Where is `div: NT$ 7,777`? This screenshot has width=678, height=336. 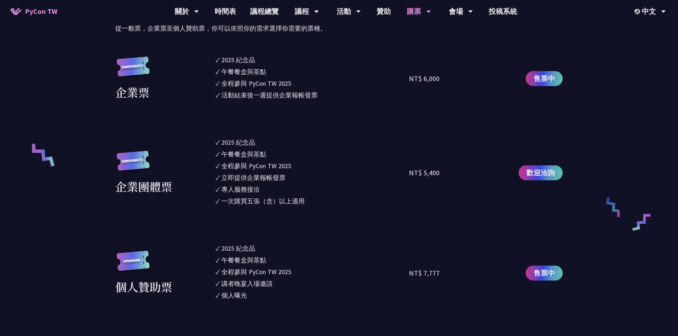 div: NT$ 7,777 is located at coordinates (424, 273).